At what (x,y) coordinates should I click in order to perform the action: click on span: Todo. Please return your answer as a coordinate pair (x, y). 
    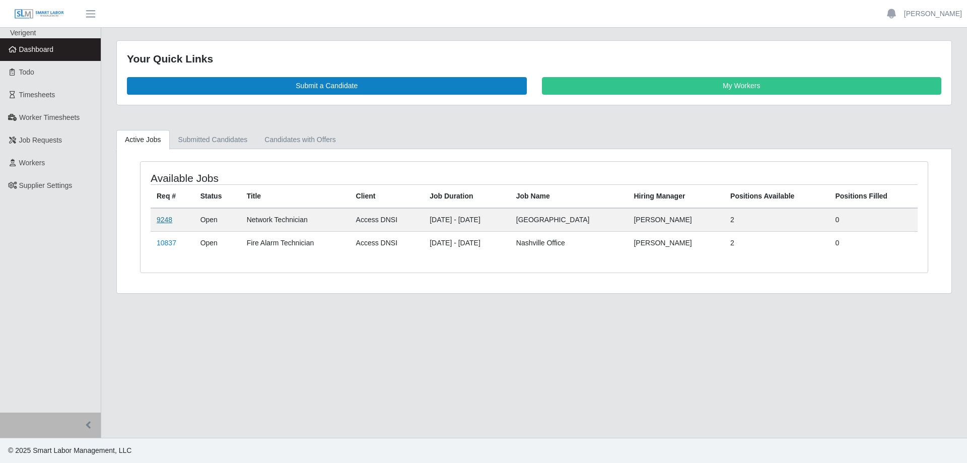
    Looking at the image, I should click on (27, 72).